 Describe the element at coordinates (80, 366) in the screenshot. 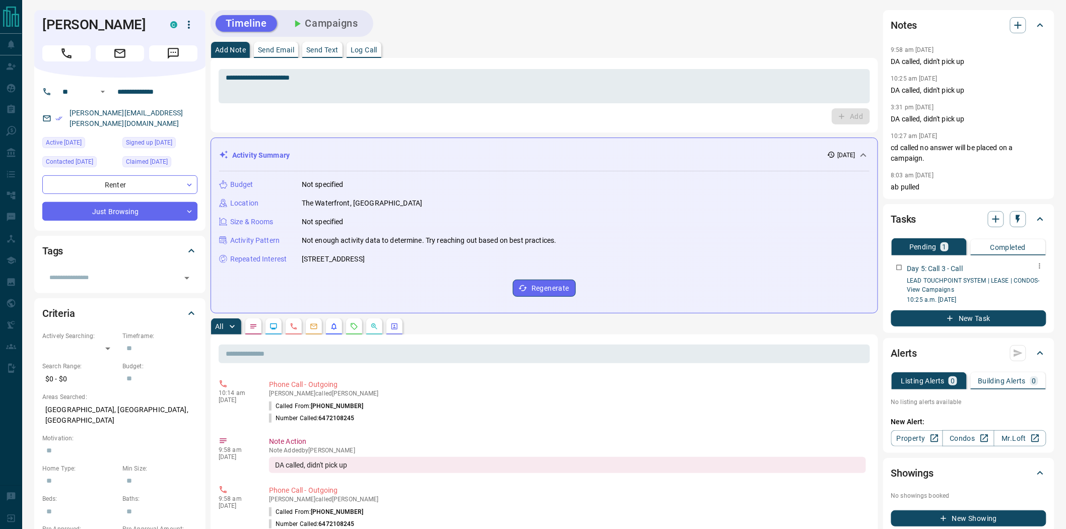

I see `p: Search Range:` at that location.